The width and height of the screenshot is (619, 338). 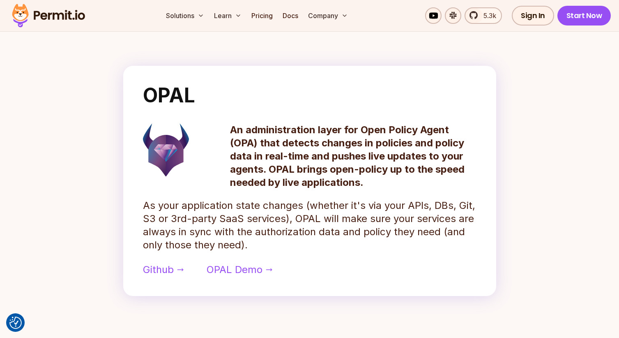 What do you see at coordinates (235, 269) in the screenshot?
I see `span: OPAL Demo` at bounding box center [235, 269].